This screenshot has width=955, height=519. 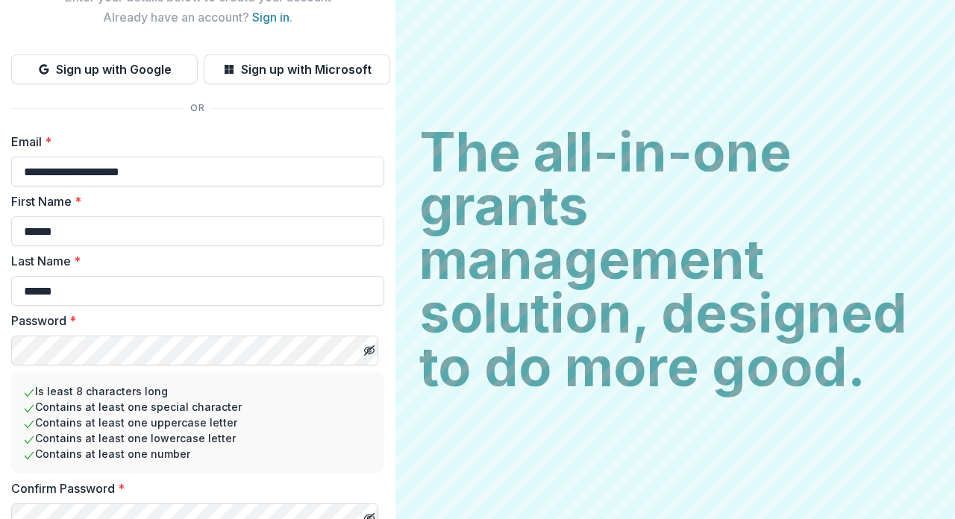 I want to click on label: Confirm Password, so click(x=193, y=489).